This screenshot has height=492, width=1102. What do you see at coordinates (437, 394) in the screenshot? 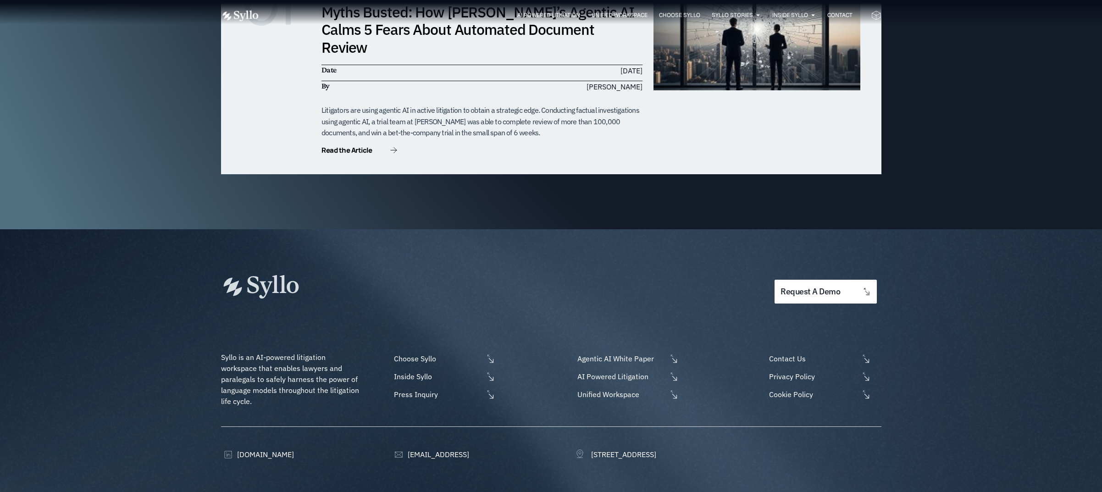
I see `span: Press Inquiry` at bounding box center [437, 394].